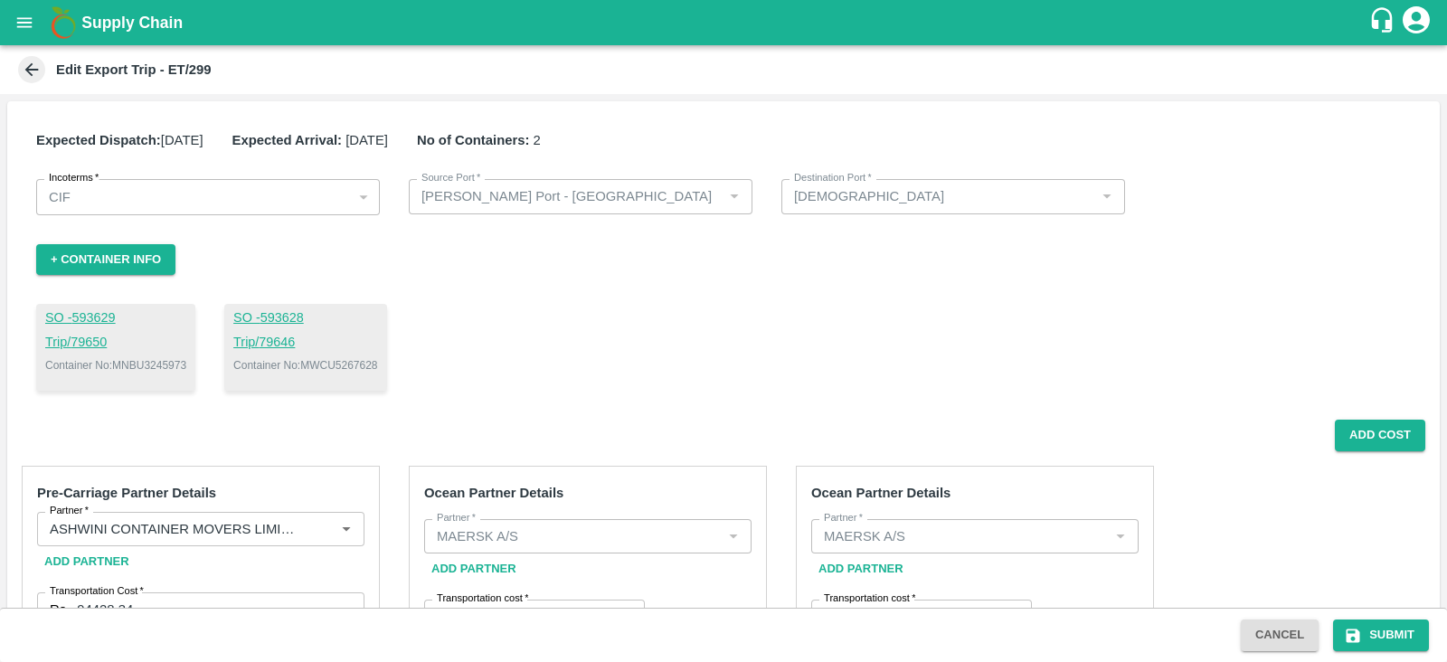  What do you see at coordinates (99, 140) in the screenshot?
I see `b: Expected Dispatch:` at bounding box center [99, 140].